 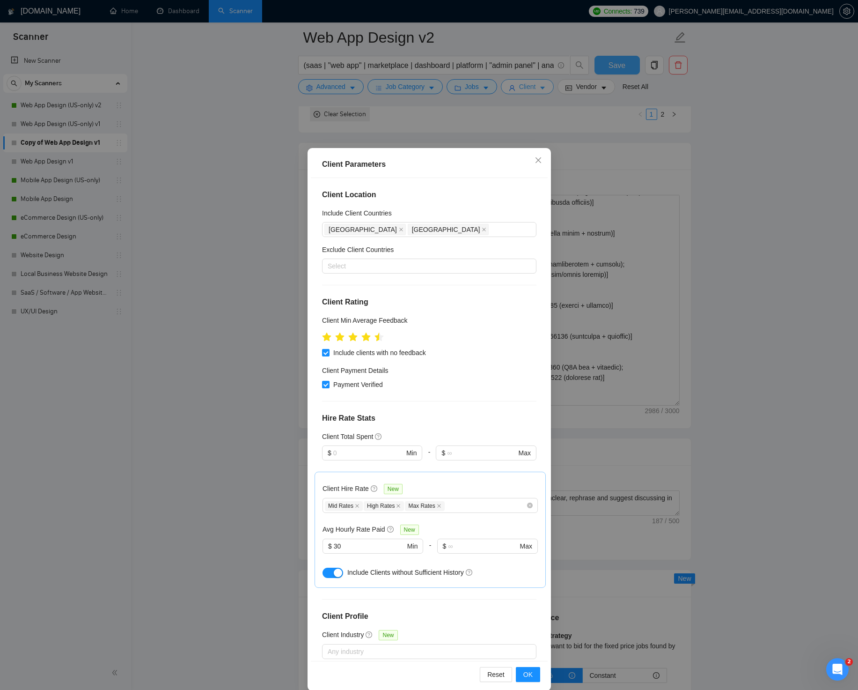 I want to click on span: Canada, so click(x=448, y=229).